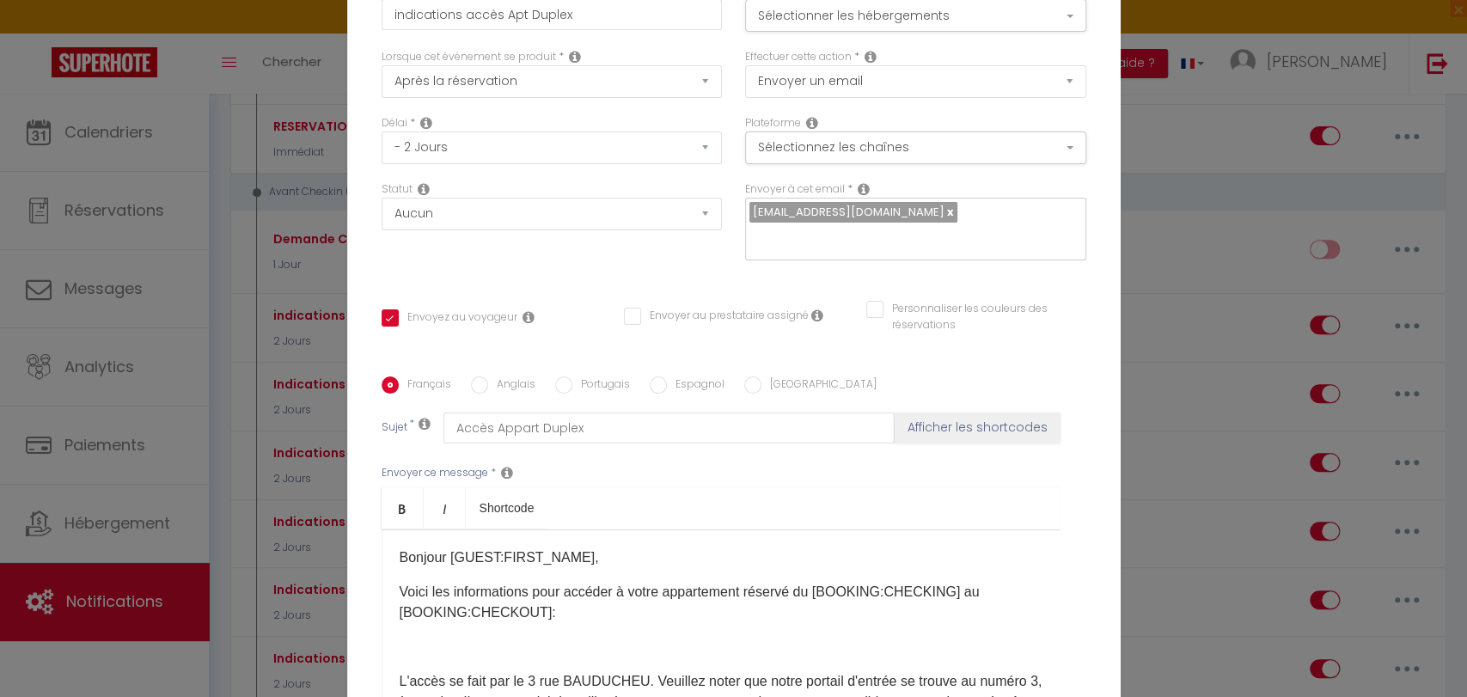 The image size is (1467, 697). Describe the element at coordinates (424, 189) in the screenshot. I see `i: Booking status` at that location.